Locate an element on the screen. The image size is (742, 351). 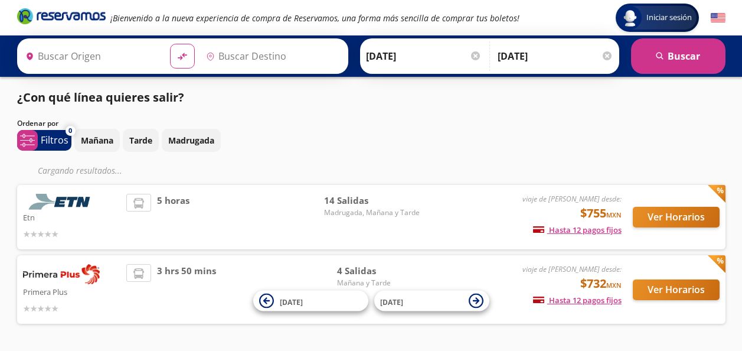
p: Tarde is located at coordinates (141, 140).